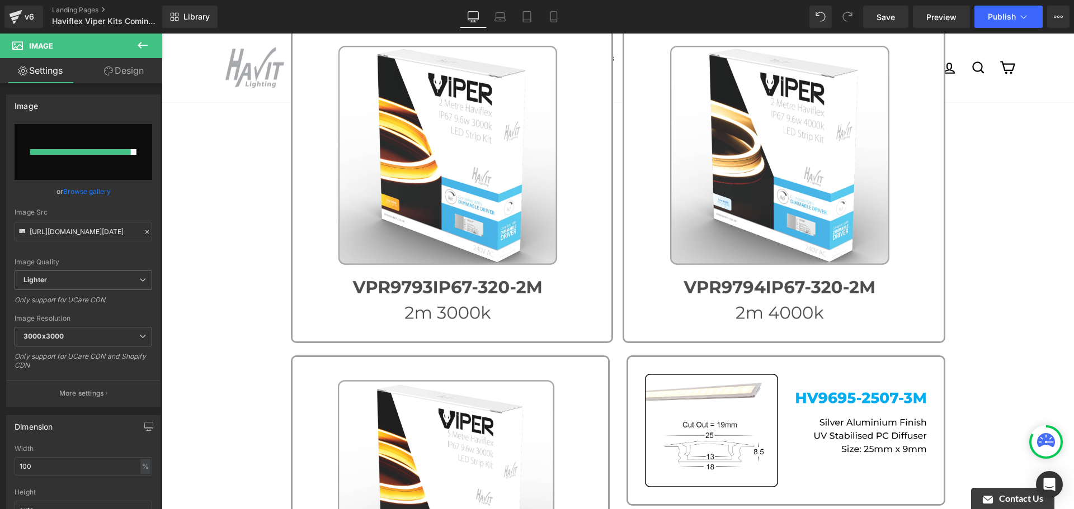  I want to click on div: v6, so click(29, 17).